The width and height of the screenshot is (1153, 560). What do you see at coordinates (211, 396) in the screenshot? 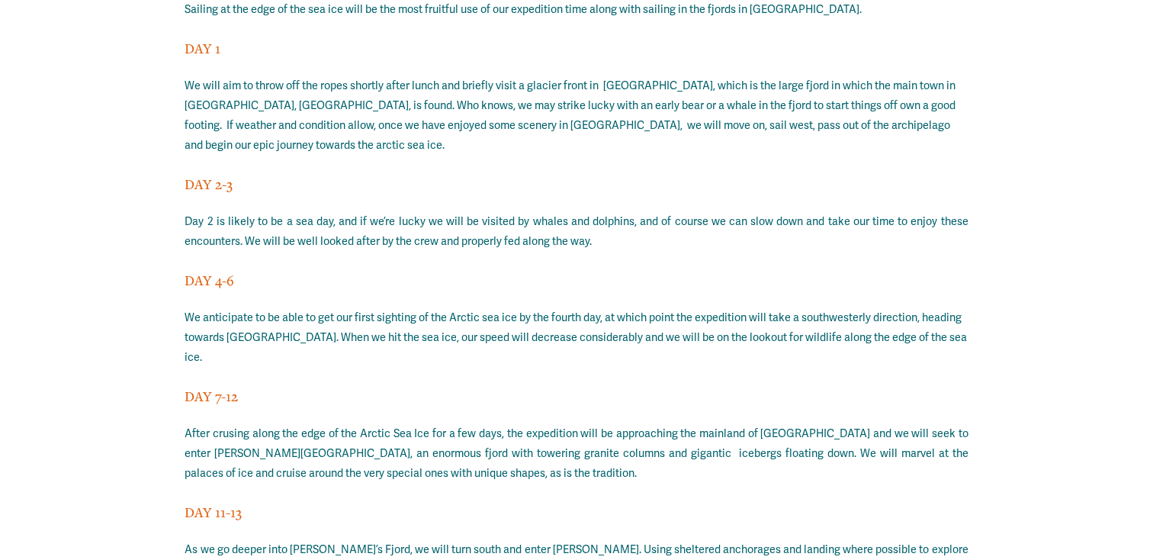
I see `span: DAY 7-12` at bounding box center [211, 396].